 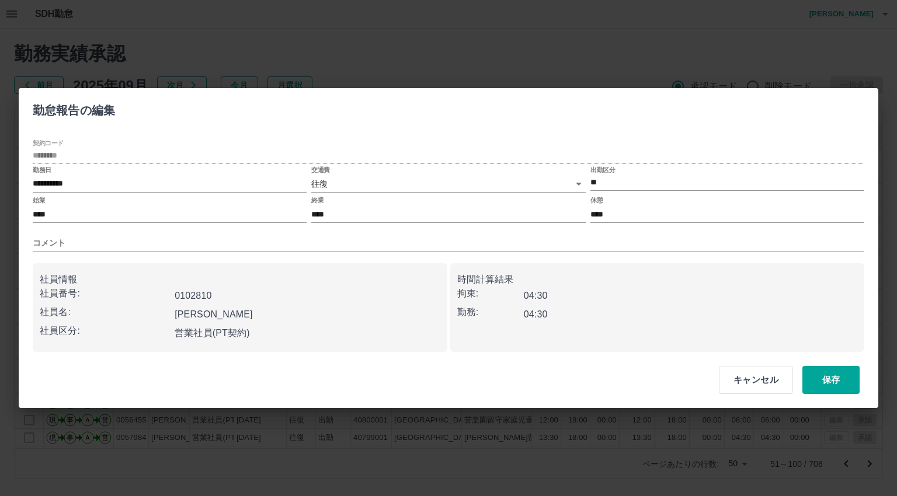 What do you see at coordinates (317, 200) in the screenshot?
I see `label: 終業` at bounding box center [317, 200].